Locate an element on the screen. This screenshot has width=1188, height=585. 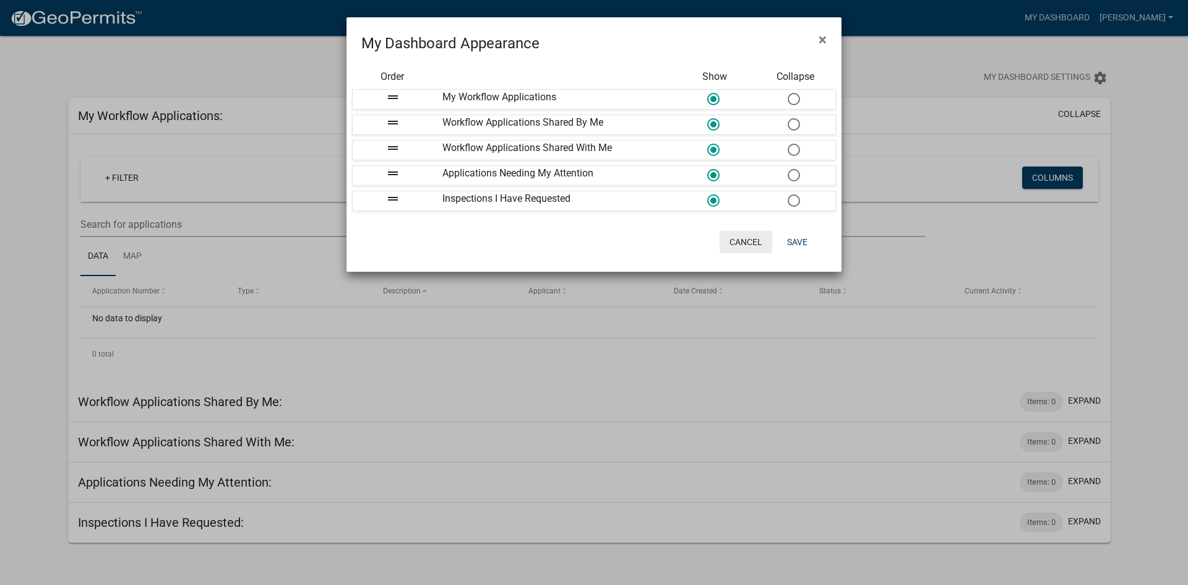
div: Applications Needing My Attention is located at coordinates (554, 175).